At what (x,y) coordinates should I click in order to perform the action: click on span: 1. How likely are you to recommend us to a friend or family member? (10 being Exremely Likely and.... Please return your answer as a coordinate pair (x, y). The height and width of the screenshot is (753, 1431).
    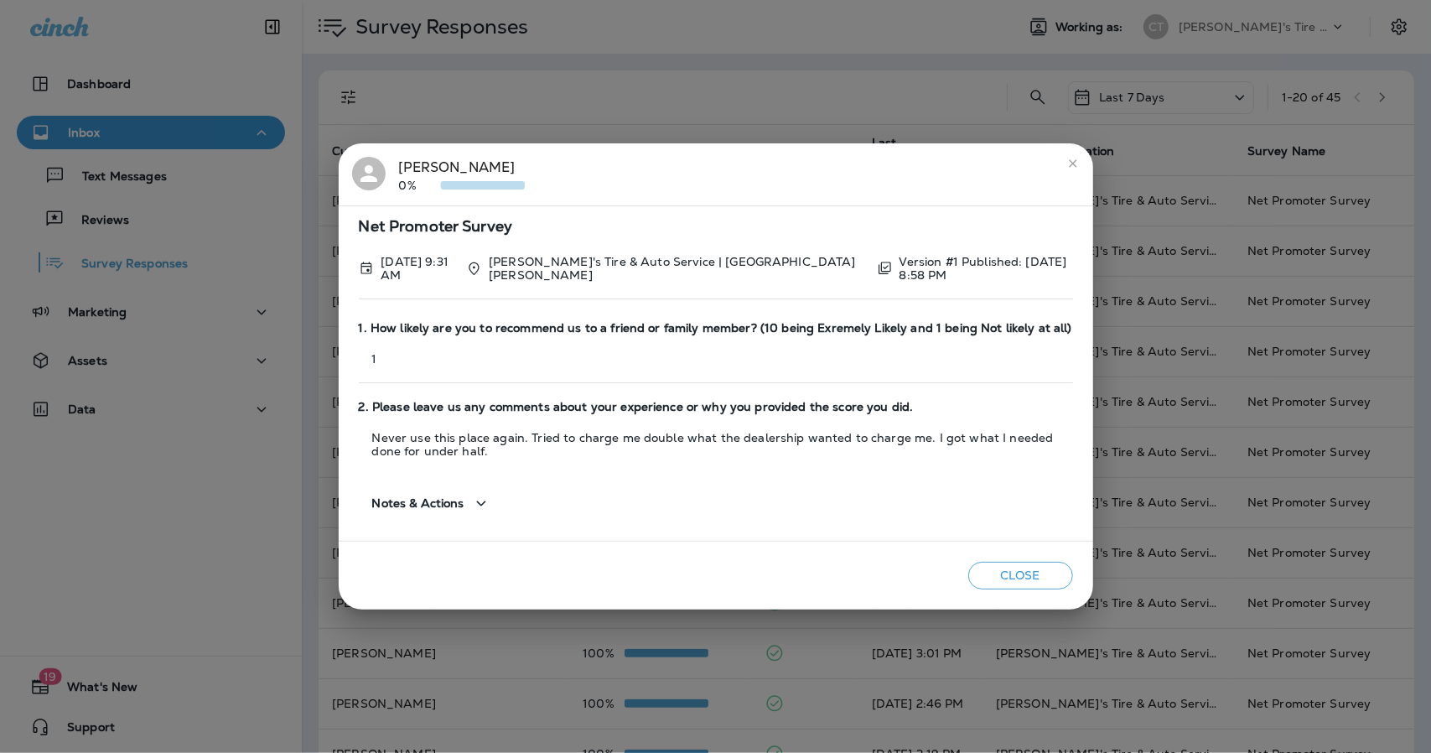
    Looking at the image, I should click on (716, 328).